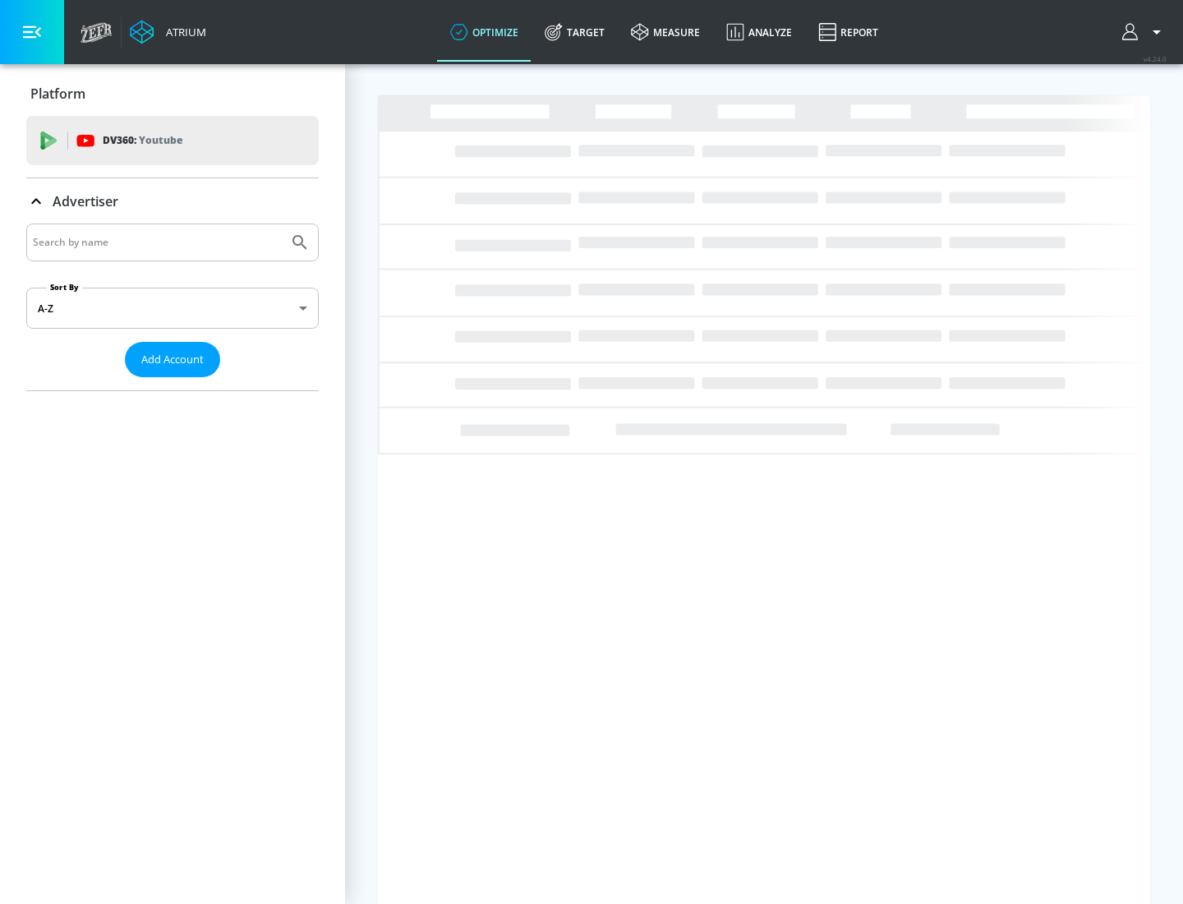 Image resolution: width=1183 pixels, height=904 pixels. Describe the element at coordinates (574, 32) in the screenshot. I see `a: Target` at that location.